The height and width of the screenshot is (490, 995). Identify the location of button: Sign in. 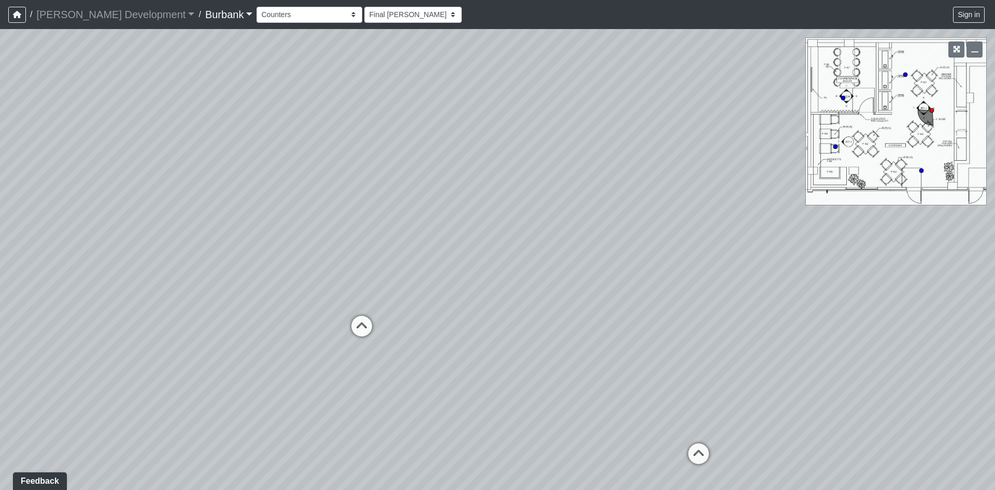
(968, 15).